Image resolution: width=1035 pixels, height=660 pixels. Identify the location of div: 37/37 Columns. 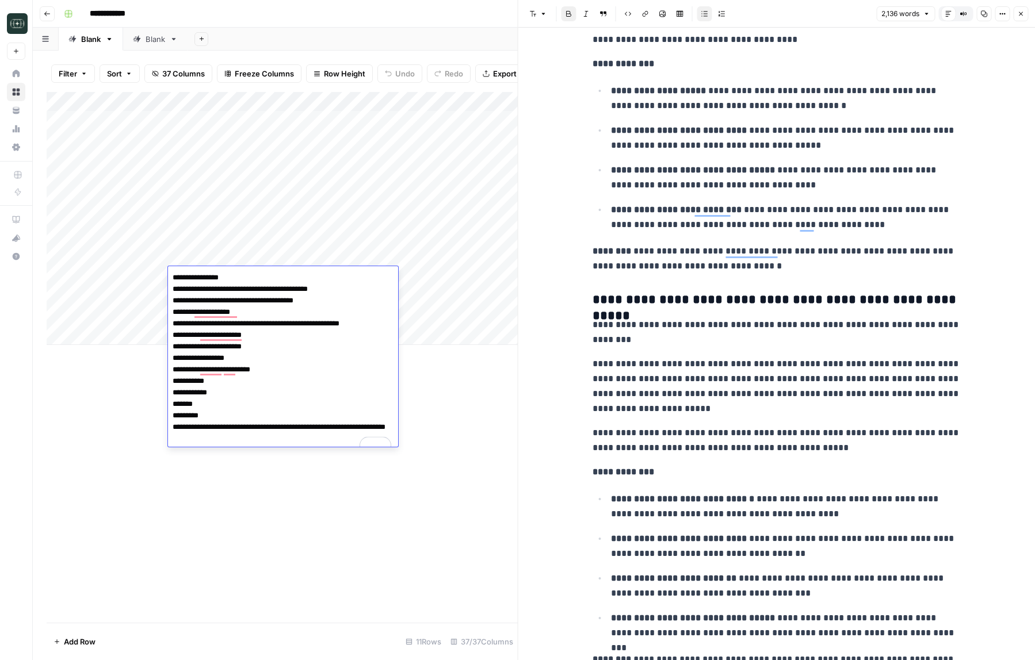
(482, 642).